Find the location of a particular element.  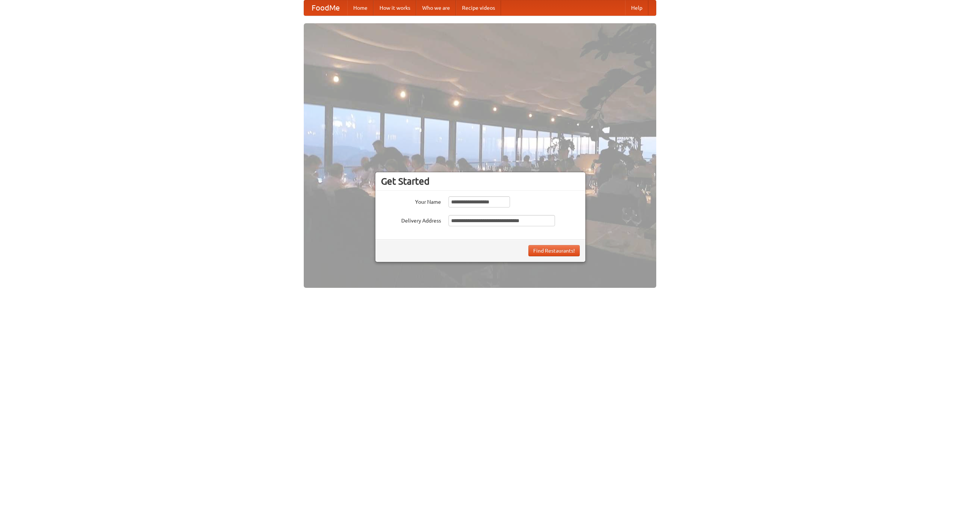

a: FoodMe is located at coordinates (325, 8).